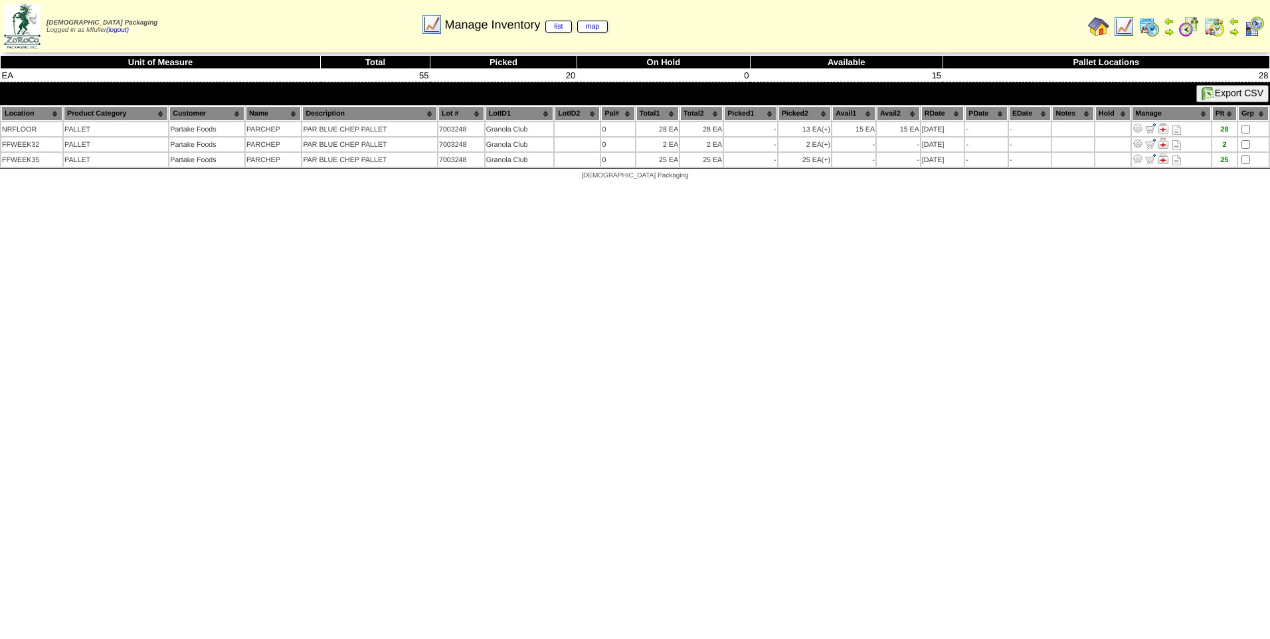 This screenshot has width=1270, height=639. What do you see at coordinates (161, 62) in the screenshot?
I see `th: Unit of Measure` at bounding box center [161, 62].